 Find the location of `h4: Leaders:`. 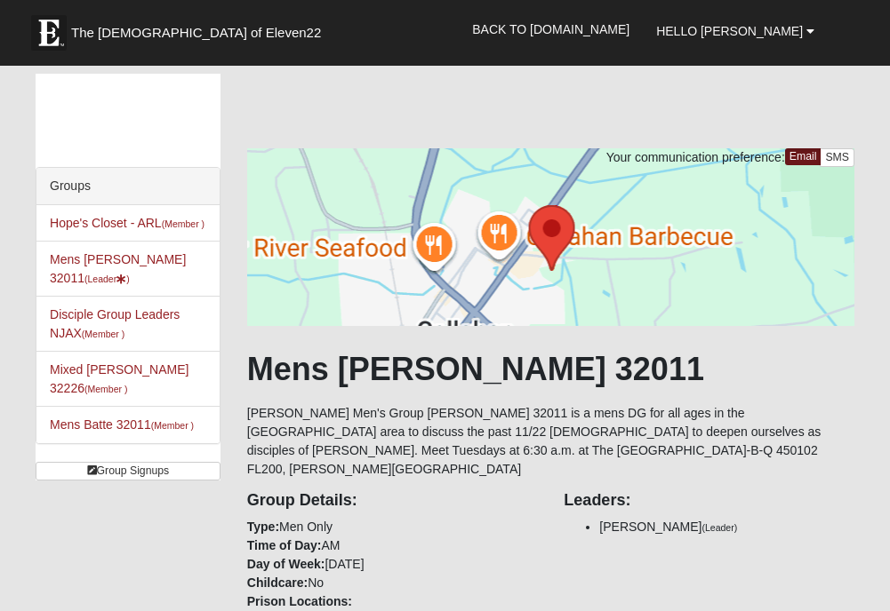

h4: Leaders: is located at coordinates (708, 501).